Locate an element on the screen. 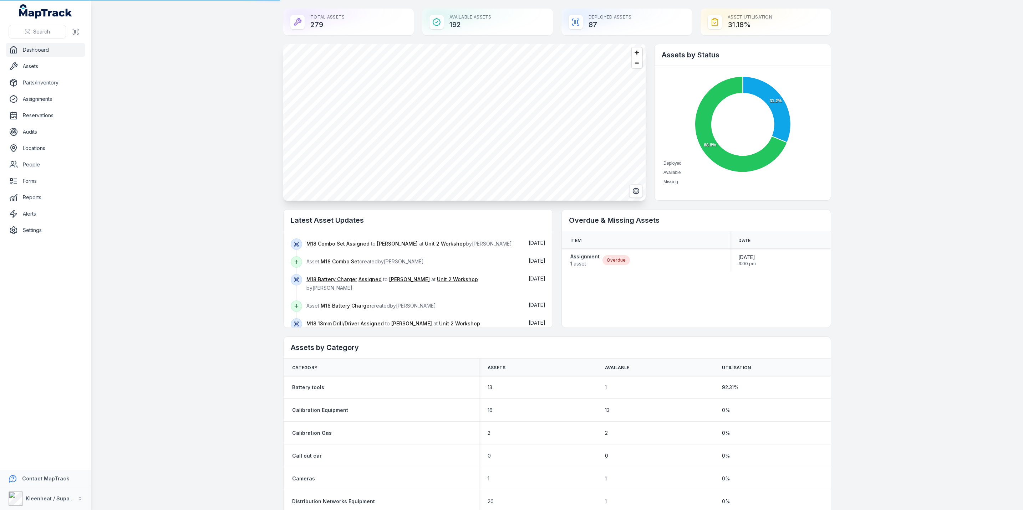  a: Dashboard is located at coordinates (45, 50).